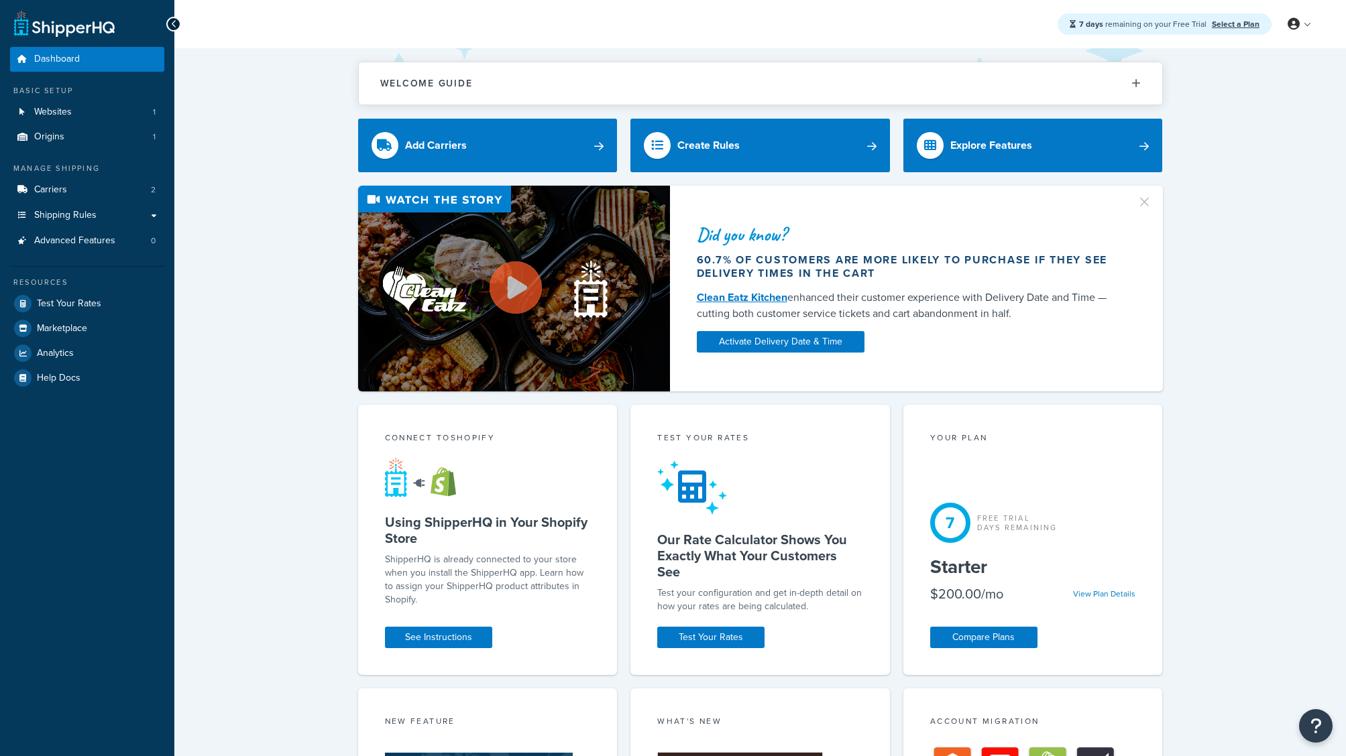 Image resolution: width=1346 pixels, height=756 pixels. I want to click on h5: Our Rate Calculator Shows You Exactly What Your Customers See, so click(760, 556).